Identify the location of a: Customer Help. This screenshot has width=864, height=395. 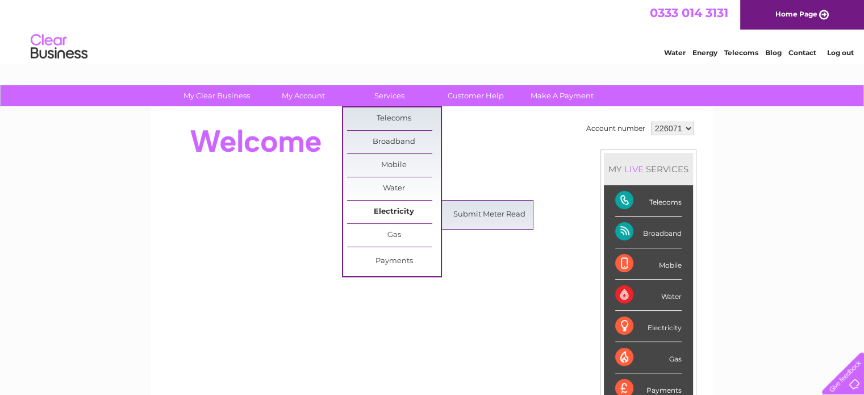
(475, 95).